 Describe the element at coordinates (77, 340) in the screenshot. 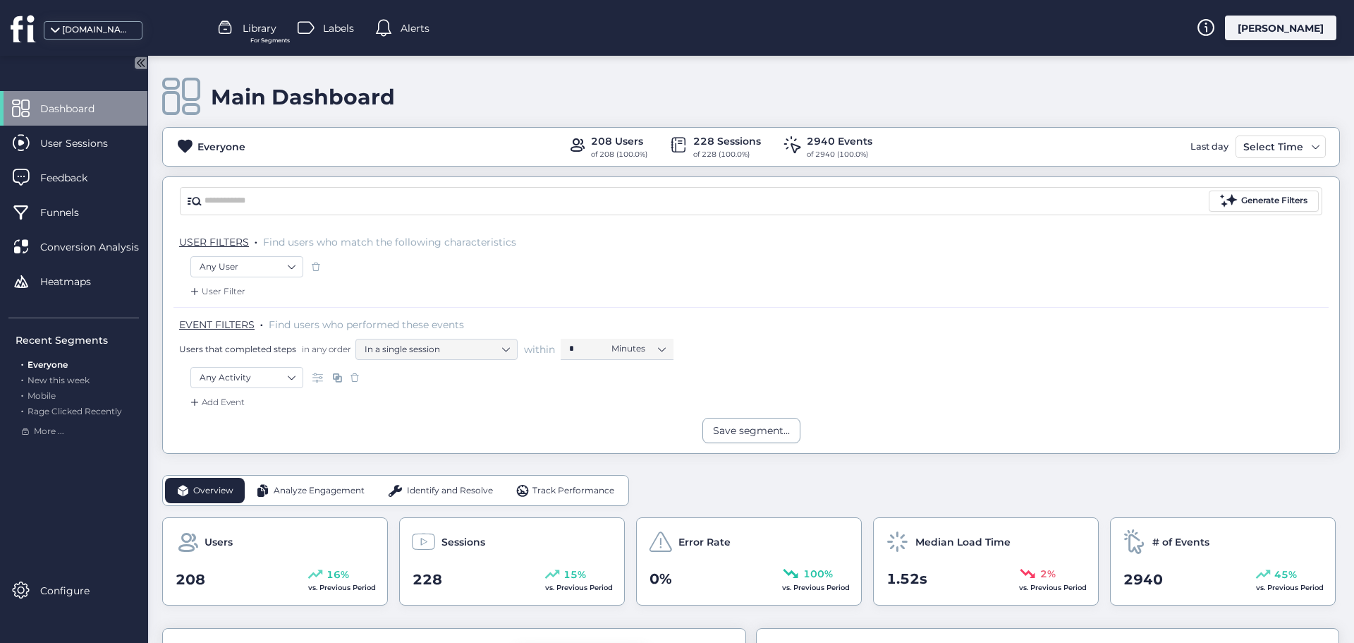

I see `div: Recent Segments` at that location.